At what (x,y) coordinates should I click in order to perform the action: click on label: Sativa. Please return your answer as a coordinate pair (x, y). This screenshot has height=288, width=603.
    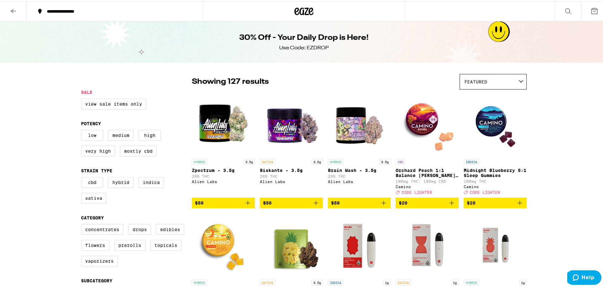
    Looking at the image, I should click on (94, 197).